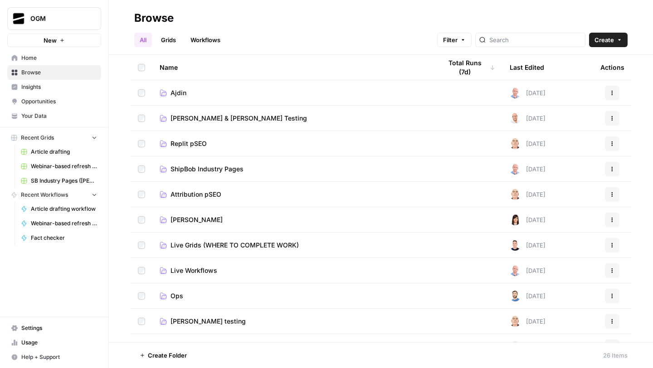 The height and width of the screenshot is (368, 653). Describe the element at coordinates (612, 67) in the screenshot. I see `div: Actions` at that location.